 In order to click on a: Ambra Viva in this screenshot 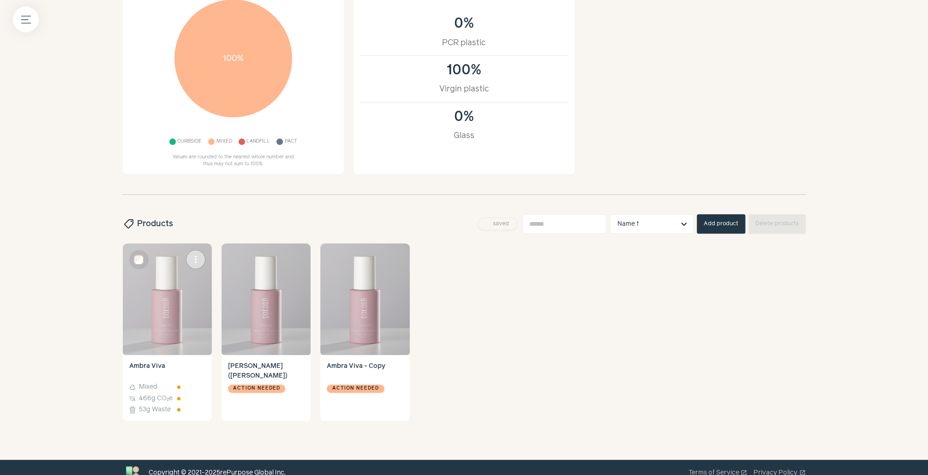, I will do `click(167, 299)`.